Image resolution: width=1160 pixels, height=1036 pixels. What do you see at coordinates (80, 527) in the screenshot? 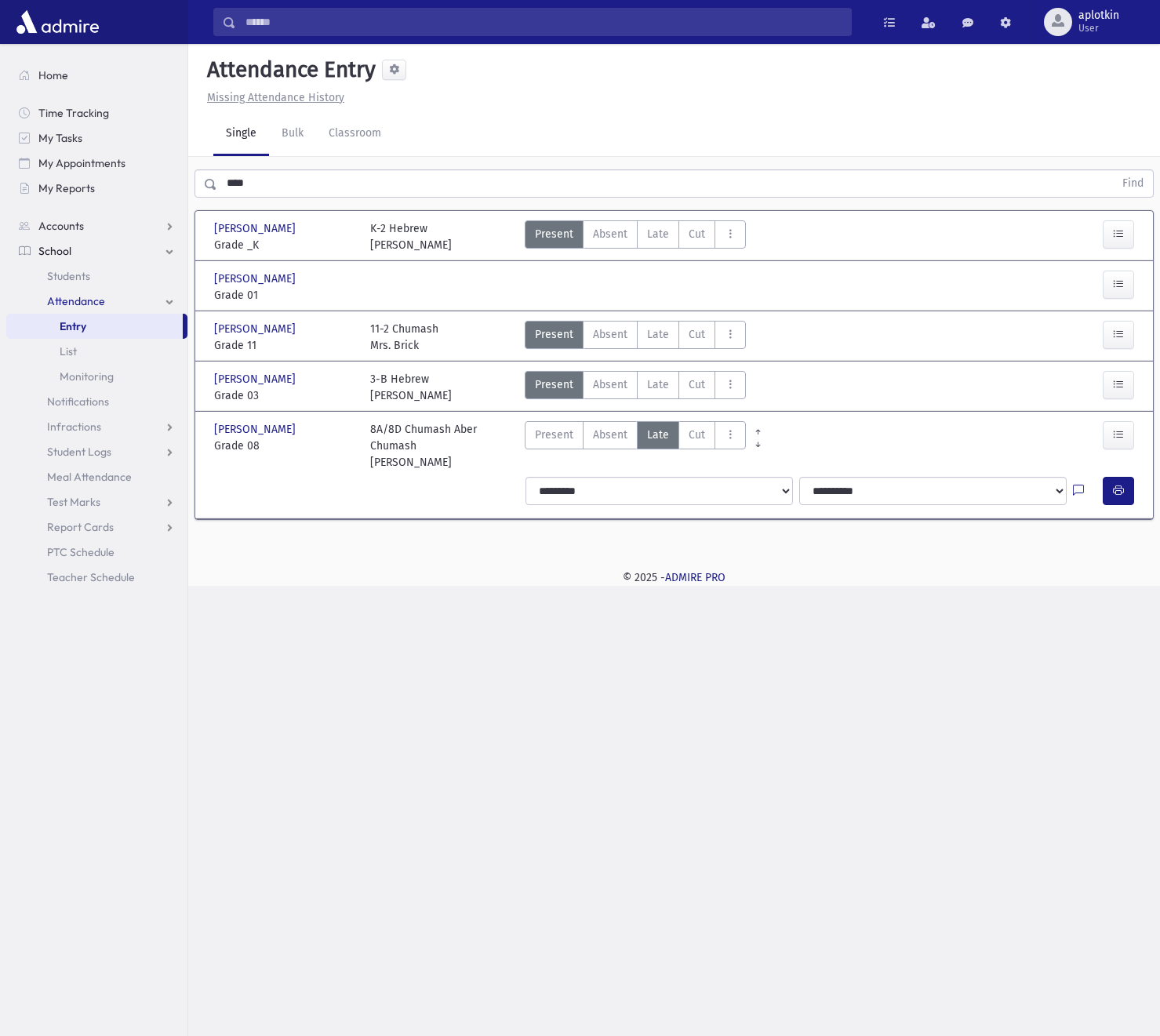
I see `span: Report Cards` at bounding box center [80, 527].